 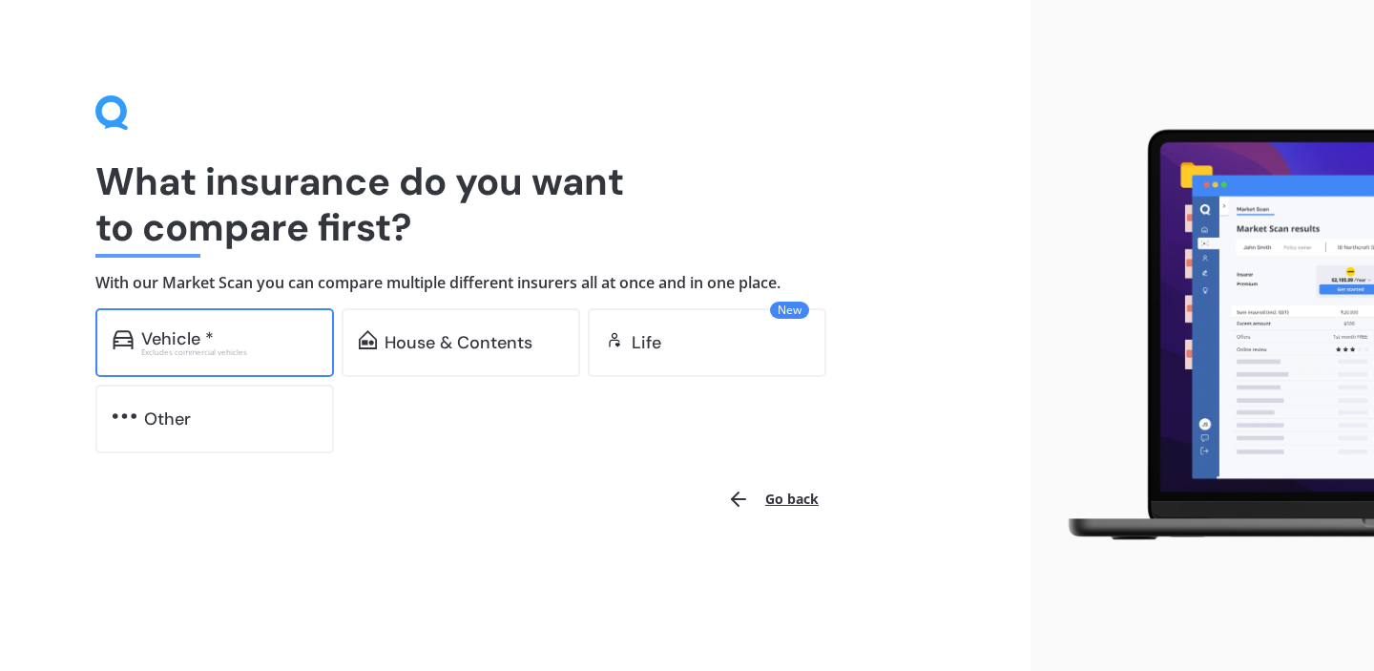 I want to click on span: New, so click(x=789, y=310).